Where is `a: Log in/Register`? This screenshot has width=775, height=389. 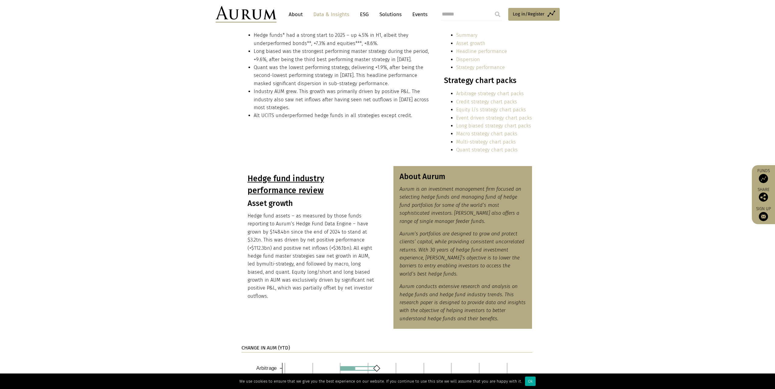 a: Log in/Register is located at coordinates (534, 14).